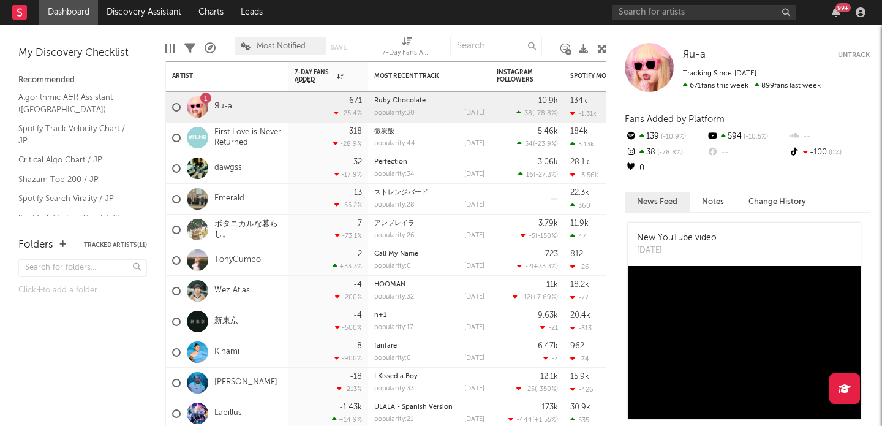 The height and width of the screenshot is (426, 882). What do you see at coordinates (429, 192) in the screenshot?
I see `div: ストレンジバード` at bounding box center [429, 192].